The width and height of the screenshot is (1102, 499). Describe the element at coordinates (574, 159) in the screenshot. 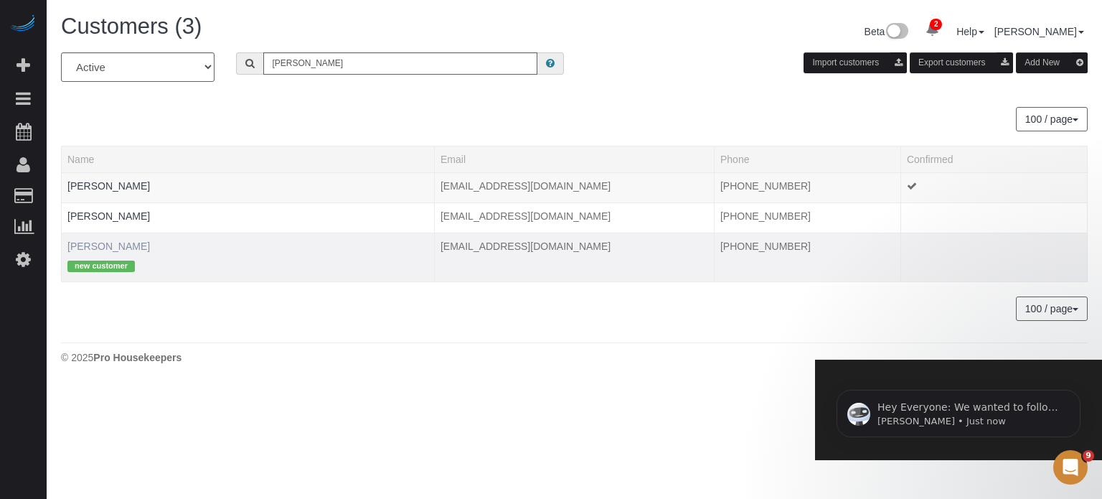

I see `th: Email` at that location.